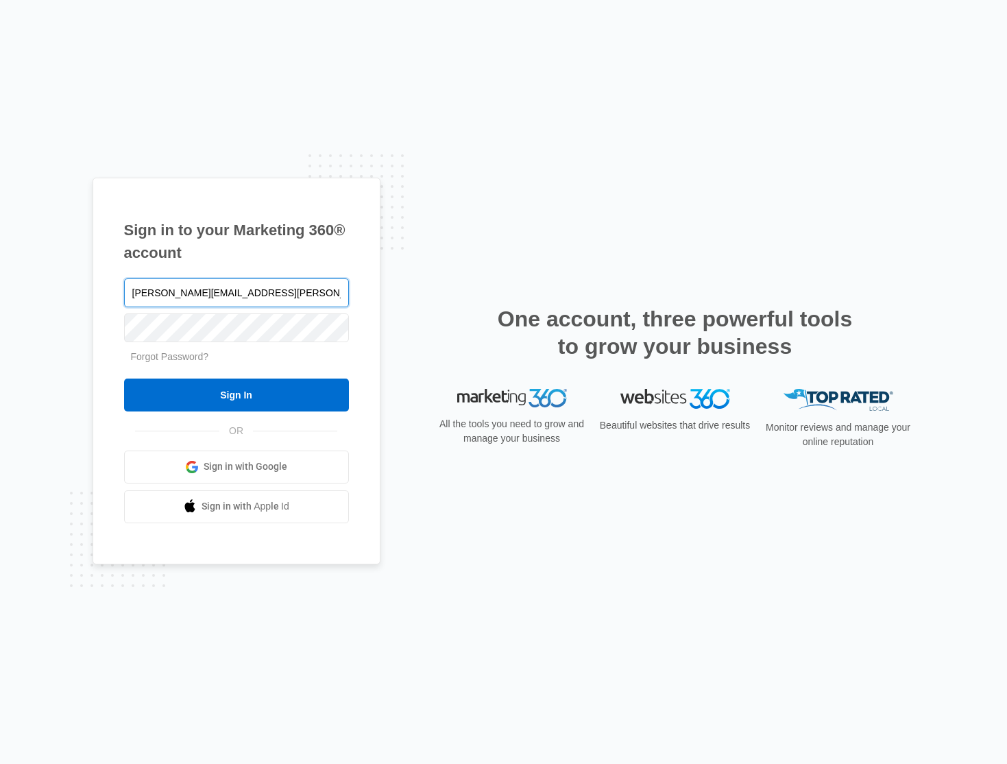  What do you see at coordinates (237, 395) in the screenshot?
I see `input: Sign In` at bounding box center [237, 395].